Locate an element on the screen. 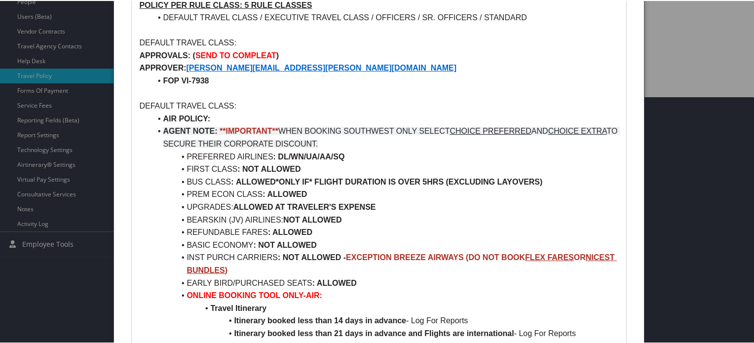 Image resolution: width=754 pixels, height=343 pixels. u: FLEX FARES is located at coordinates (549, 256).